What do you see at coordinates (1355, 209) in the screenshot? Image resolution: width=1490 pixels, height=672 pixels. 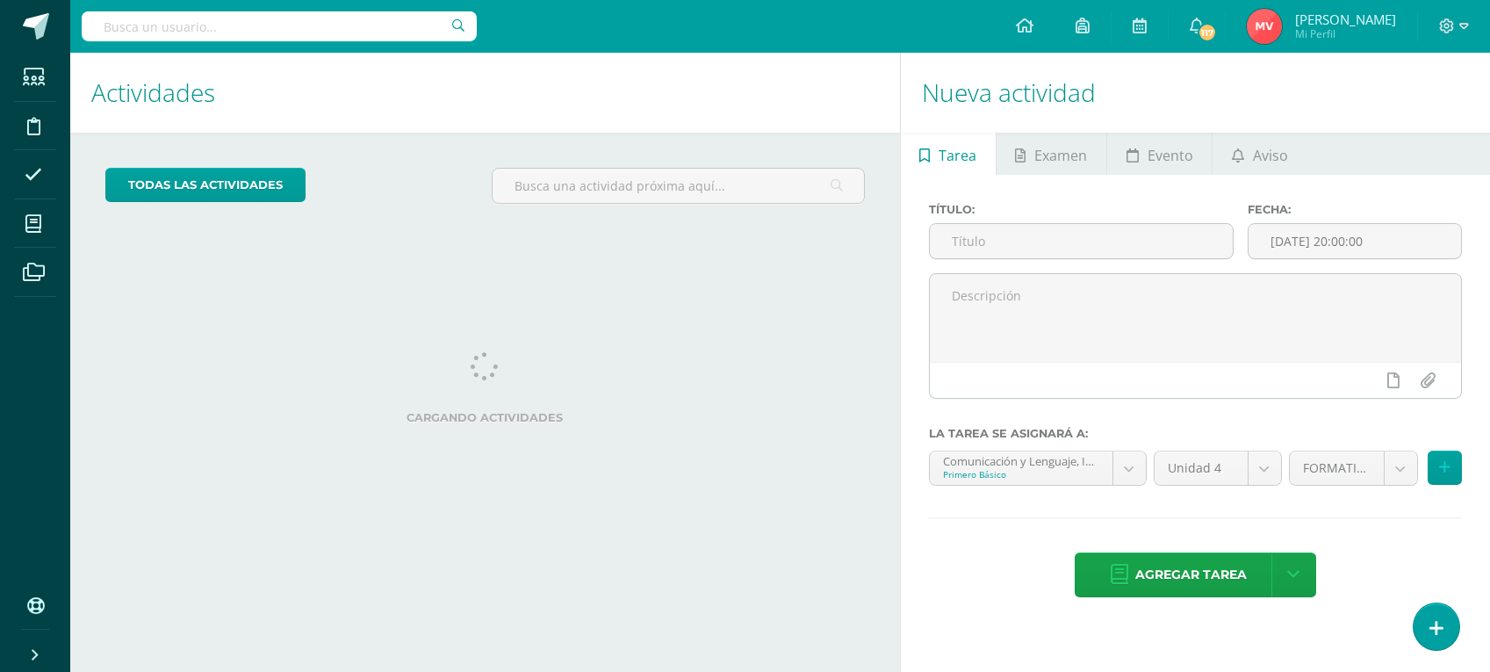 I see `label: Fecha:` at bounding box center [1355, 209].